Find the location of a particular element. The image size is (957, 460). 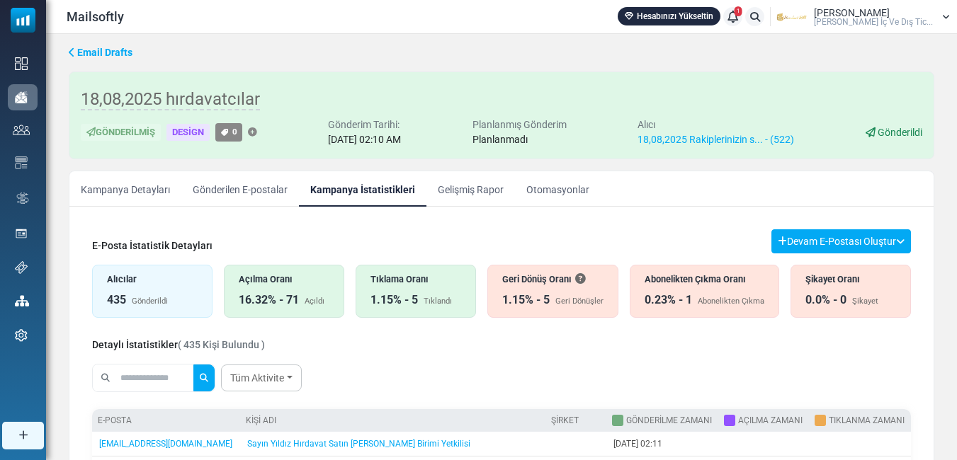

a: Email Drafts is located at coordinates (101, 52).